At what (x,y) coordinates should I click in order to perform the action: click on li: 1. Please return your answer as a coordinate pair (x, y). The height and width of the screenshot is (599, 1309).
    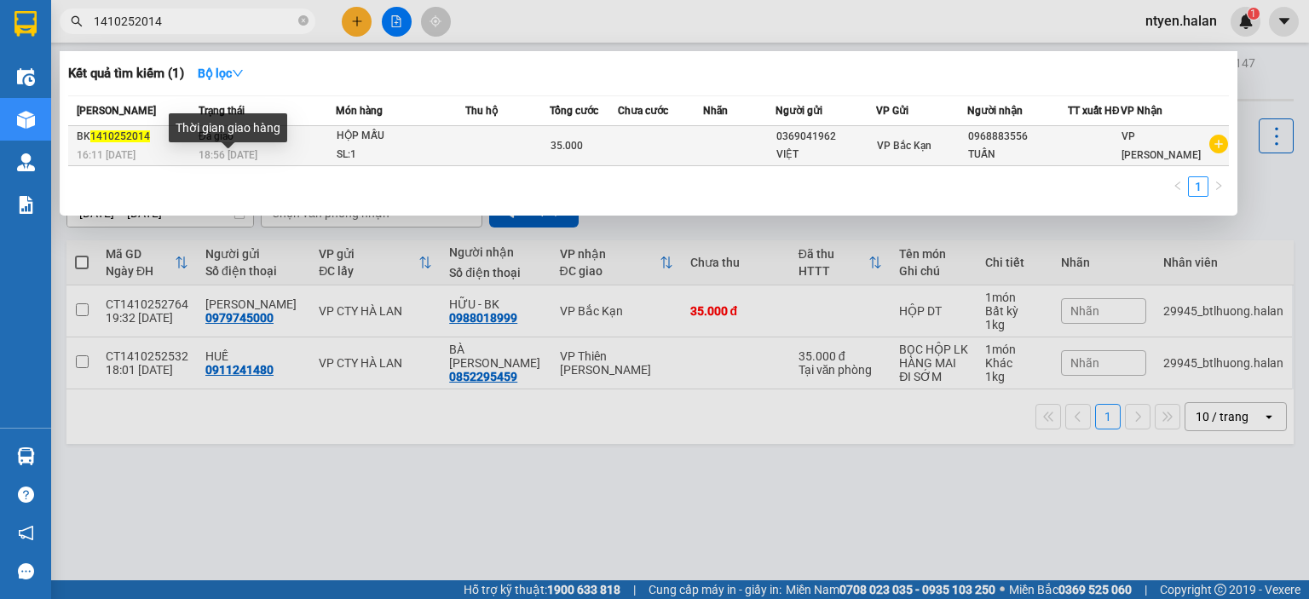
    Looking at the image, I should click on (1198, 187).